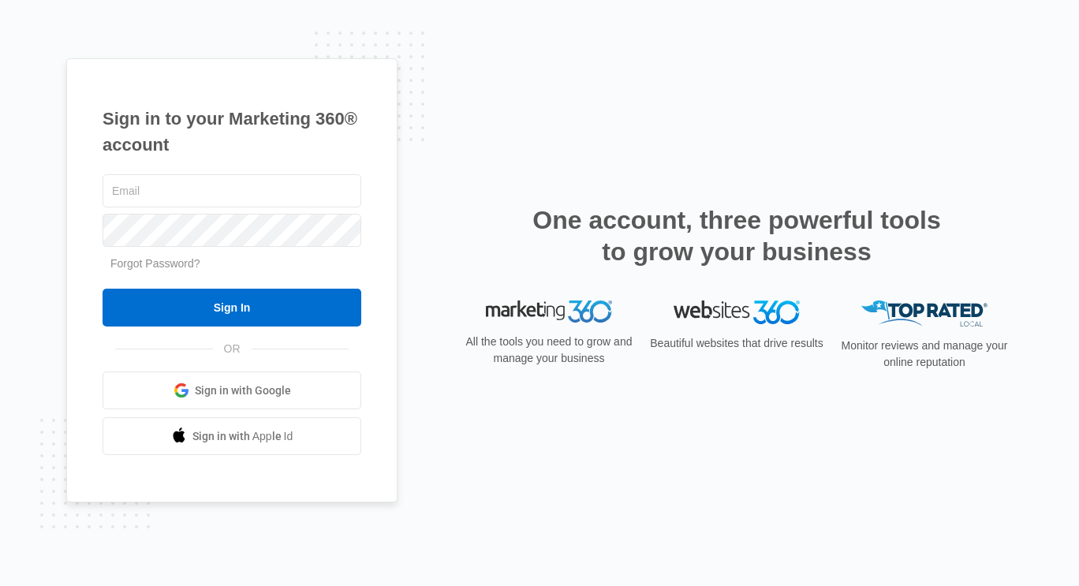 This screenshot has width=1079, height=586. Describe the element at coordinates (737, 343) in the screenshot. I see `p: Beautiful websites that drive results` at that location.